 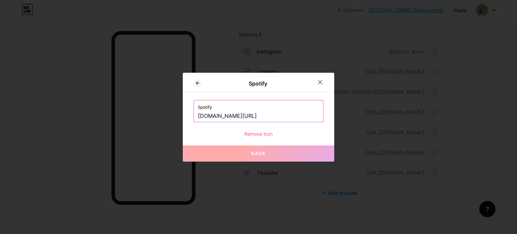 I want to click on label: Spotify, so click(x=258, y=105).